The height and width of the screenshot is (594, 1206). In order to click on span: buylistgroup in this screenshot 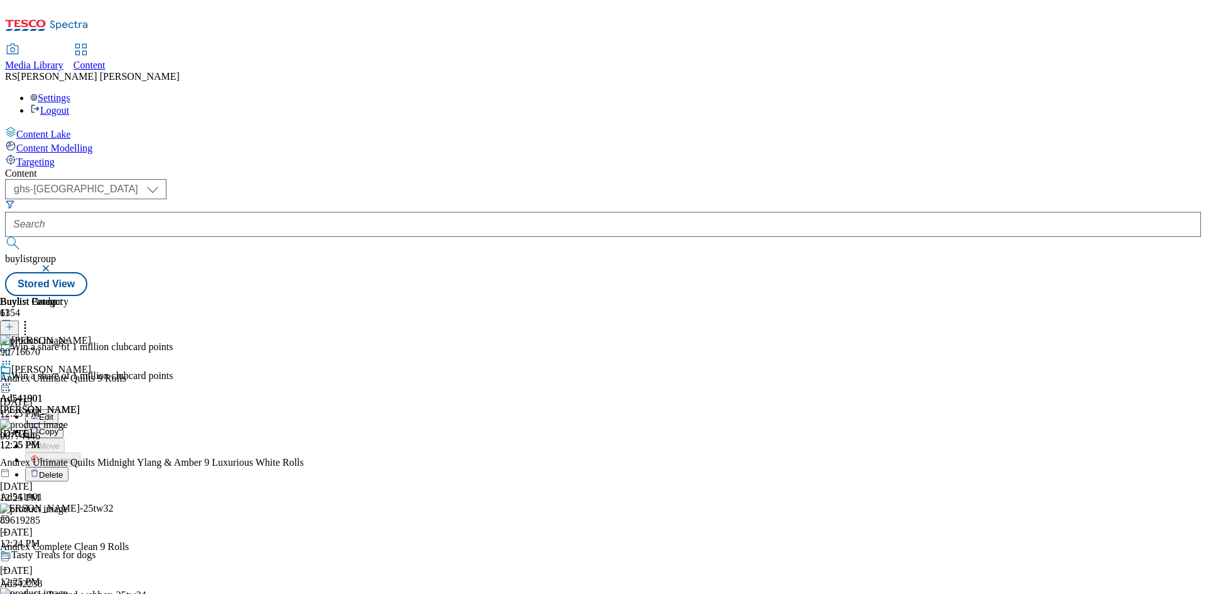, I will do `click(30, 258)`.